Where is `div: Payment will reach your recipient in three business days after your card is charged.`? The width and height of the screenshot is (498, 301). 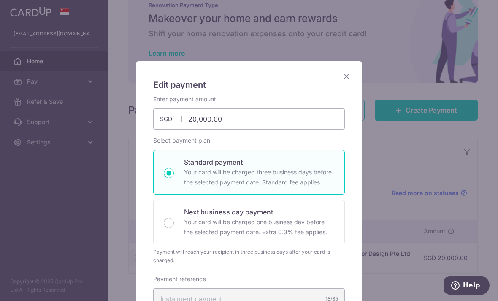
div: Payment will reach your recipient in three business days after your card is charged. is located at coordinates (249, 256).